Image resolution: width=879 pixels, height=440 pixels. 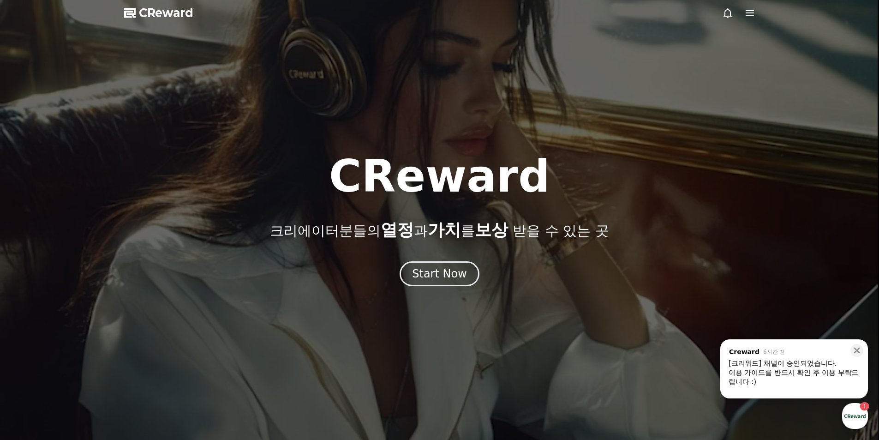 What do you see at coordinates (492, 229) in the screenshot?
I see `span: 보상` at bounding box center [492, 229].